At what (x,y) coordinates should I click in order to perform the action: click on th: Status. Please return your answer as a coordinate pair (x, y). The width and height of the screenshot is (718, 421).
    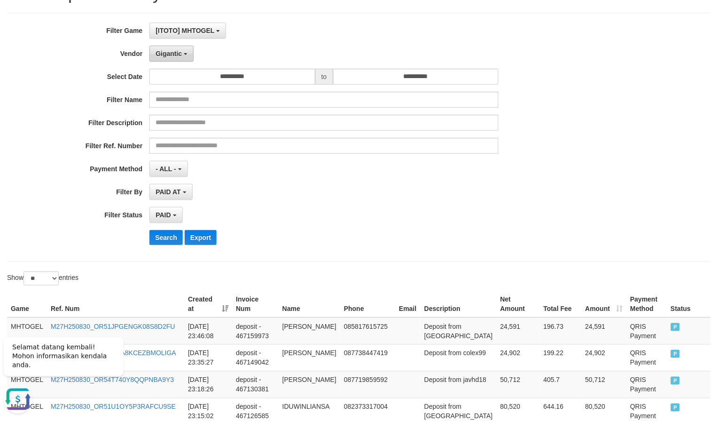
    Looking at the image, I should click on (689, 304).